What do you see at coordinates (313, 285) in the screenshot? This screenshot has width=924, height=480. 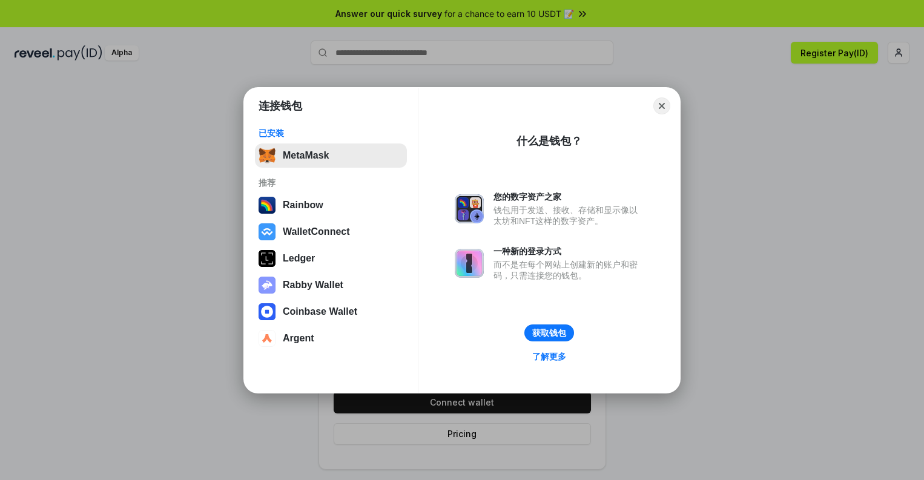 I see `div: Rabby Wallet` at bounding box center [313, 285].